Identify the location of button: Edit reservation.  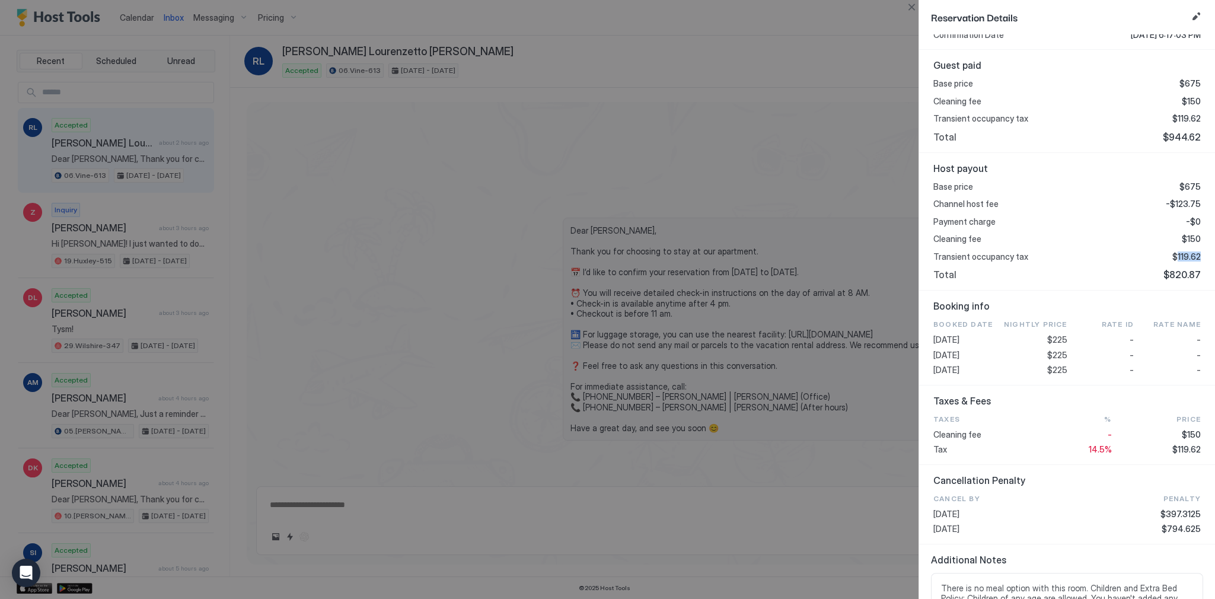
(1196, 17).